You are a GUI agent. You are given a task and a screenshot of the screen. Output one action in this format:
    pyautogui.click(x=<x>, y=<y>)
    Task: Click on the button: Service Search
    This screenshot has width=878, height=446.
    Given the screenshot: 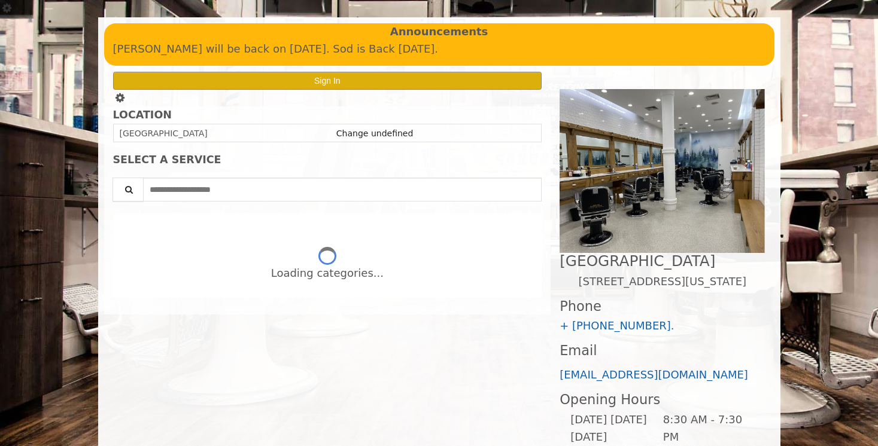 What is the action you would take?
    pyautogui.click(x=128, y=190)
    